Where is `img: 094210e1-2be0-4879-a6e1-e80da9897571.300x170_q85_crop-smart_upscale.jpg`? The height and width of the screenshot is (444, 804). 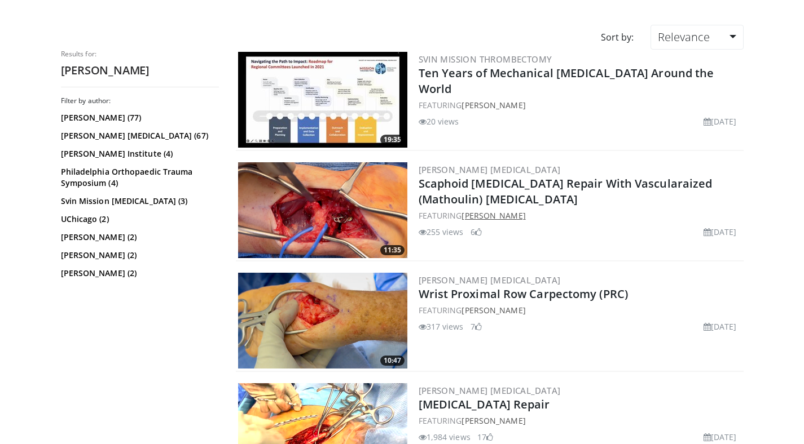 img: 094210e1-2be0-4879-a6e1-e80da9897571.300x170_q85_crop-smart_upscale.jpg is located at coordinates (323, 100).